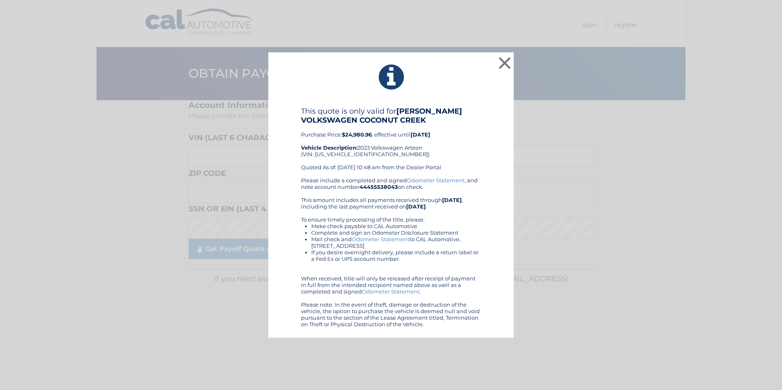 The image size is (782, 390). I want to click on li: Complete and sign an Odometer Disclosure Statement, so click(396, 233).